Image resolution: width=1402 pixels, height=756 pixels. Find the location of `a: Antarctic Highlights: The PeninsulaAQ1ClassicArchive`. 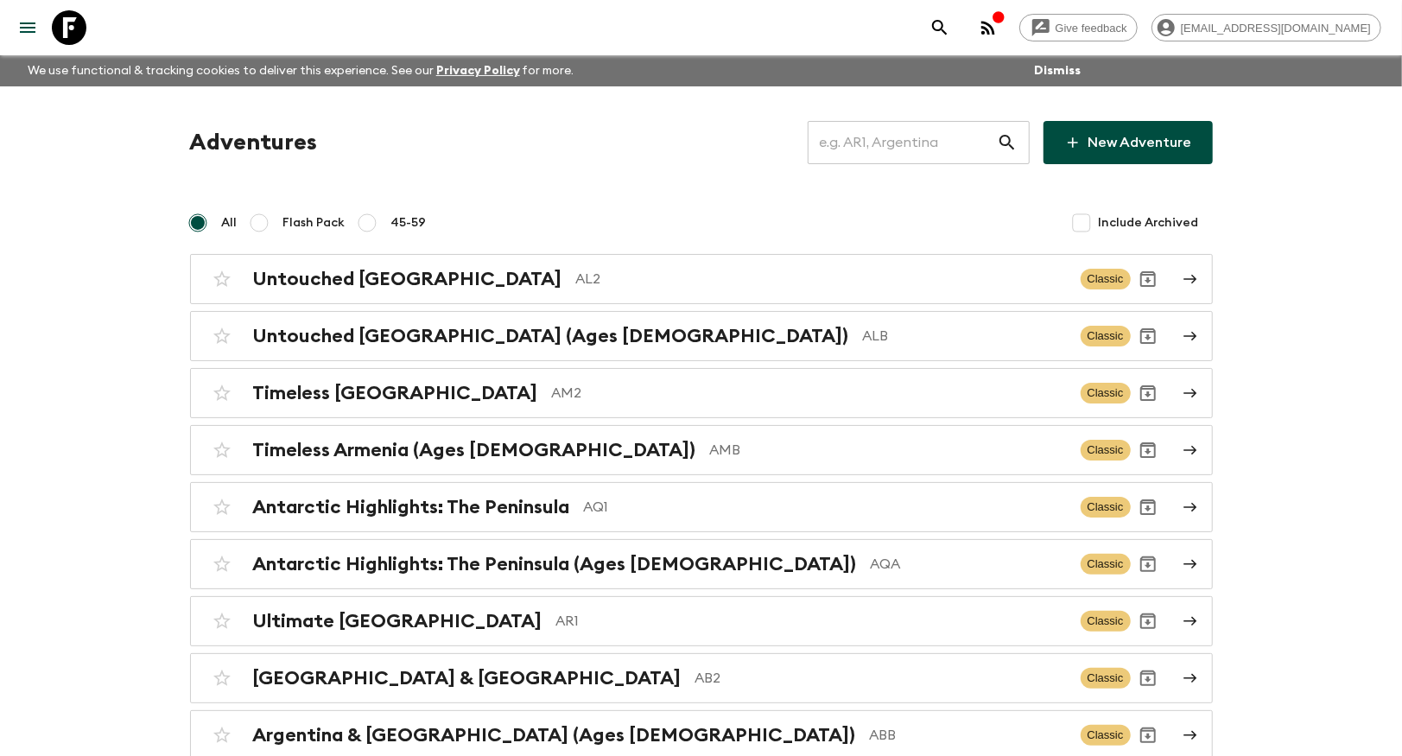

a: Antarctic Highlights: The PeninsulaAQ1ClassicArchive is located at coordinates (702, 507).